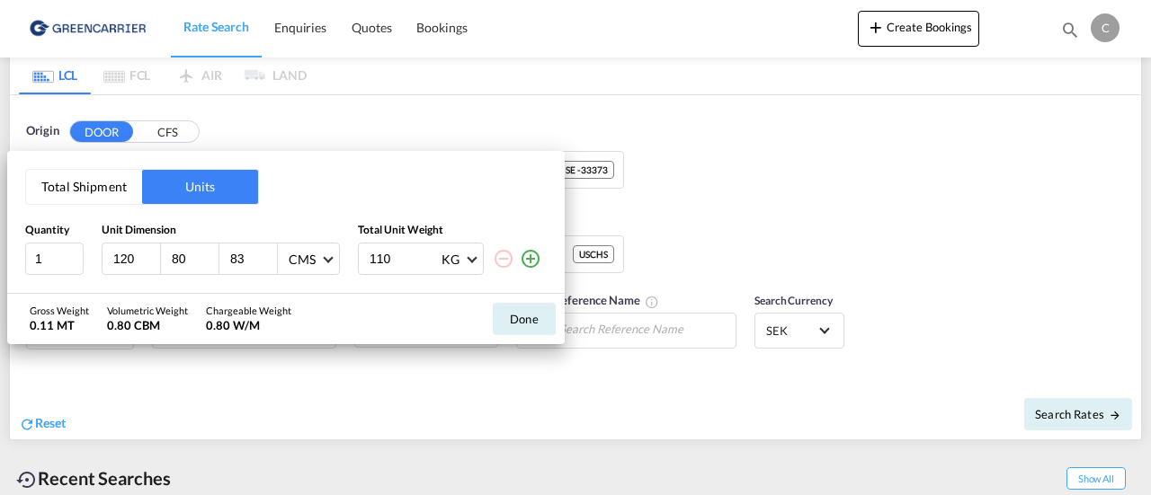 Image resolution: width=1151 pixels, height=495 pixels. Describe the element at coordinates (147, 325) in the screenshot. I see `div: 0.80 CBM` at that location.